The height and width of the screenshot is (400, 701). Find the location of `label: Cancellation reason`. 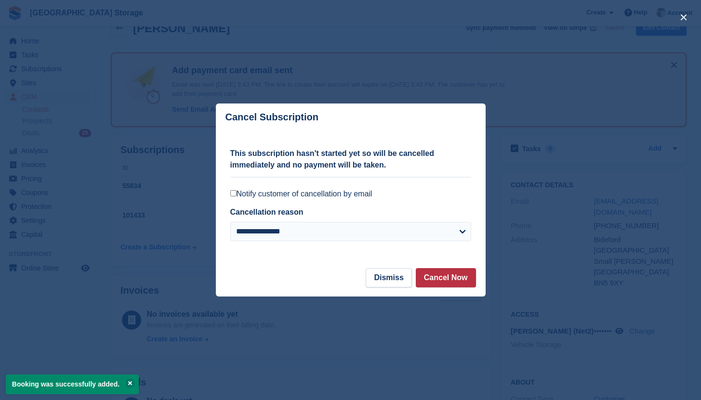

label: Cancellation reason is located at coordinates (267, 212).